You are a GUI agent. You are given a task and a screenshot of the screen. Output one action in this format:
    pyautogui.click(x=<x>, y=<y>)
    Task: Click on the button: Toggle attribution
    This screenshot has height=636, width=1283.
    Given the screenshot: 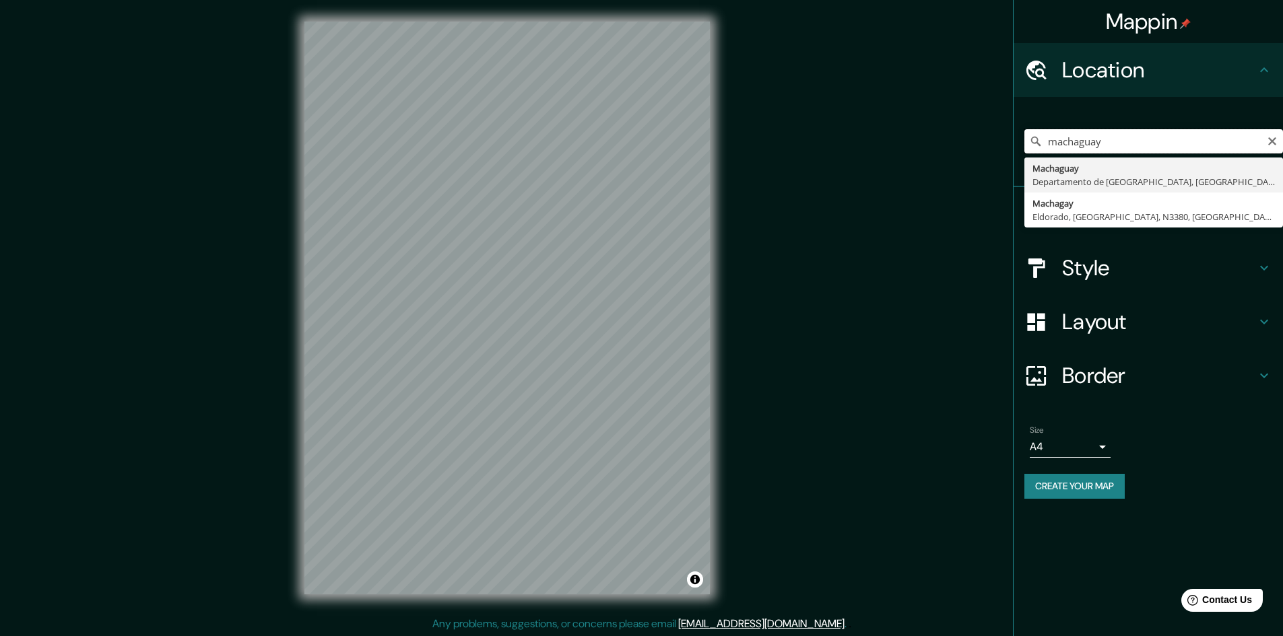 What is the action you would take?
    pyautogui.click(x=695, y=580)
    